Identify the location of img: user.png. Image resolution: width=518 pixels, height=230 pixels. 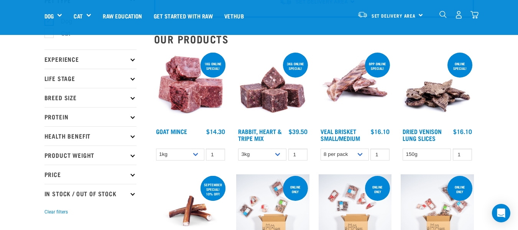
(459, 15).